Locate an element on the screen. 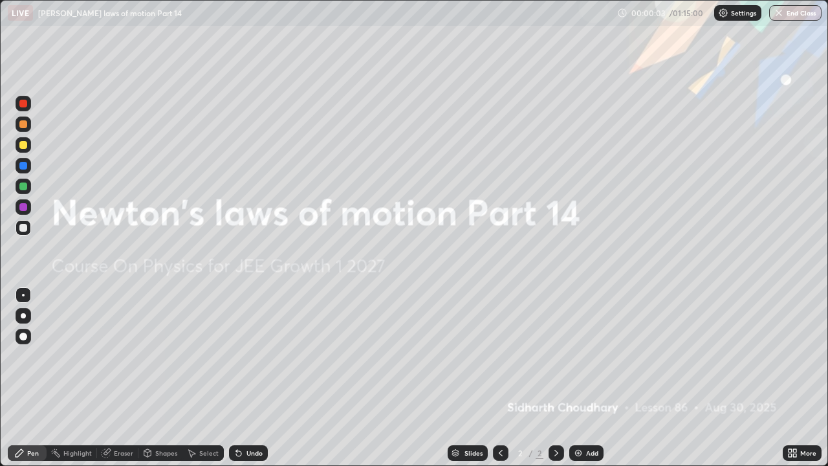  div: Pen is located at coordinates (33, 453).